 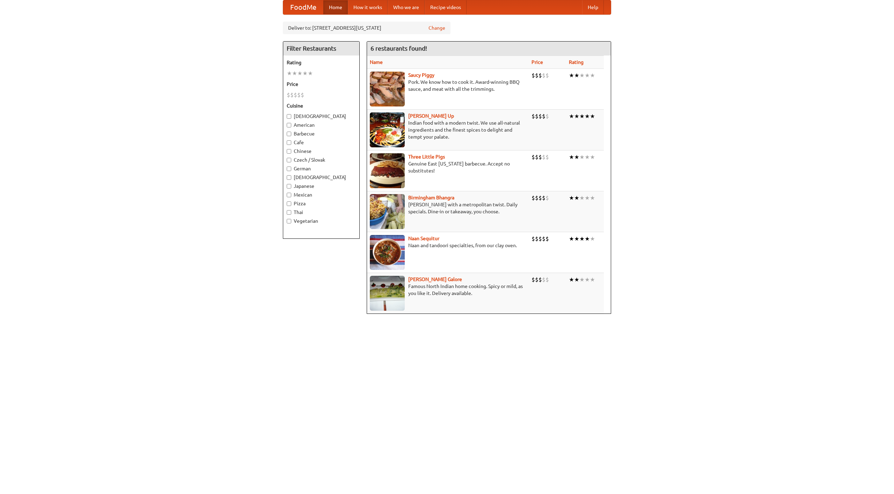 What do you see at coordinates (427, 157) in the screenshot?
I see `b: Three Little Pigs` at bounding box center [427, 157].